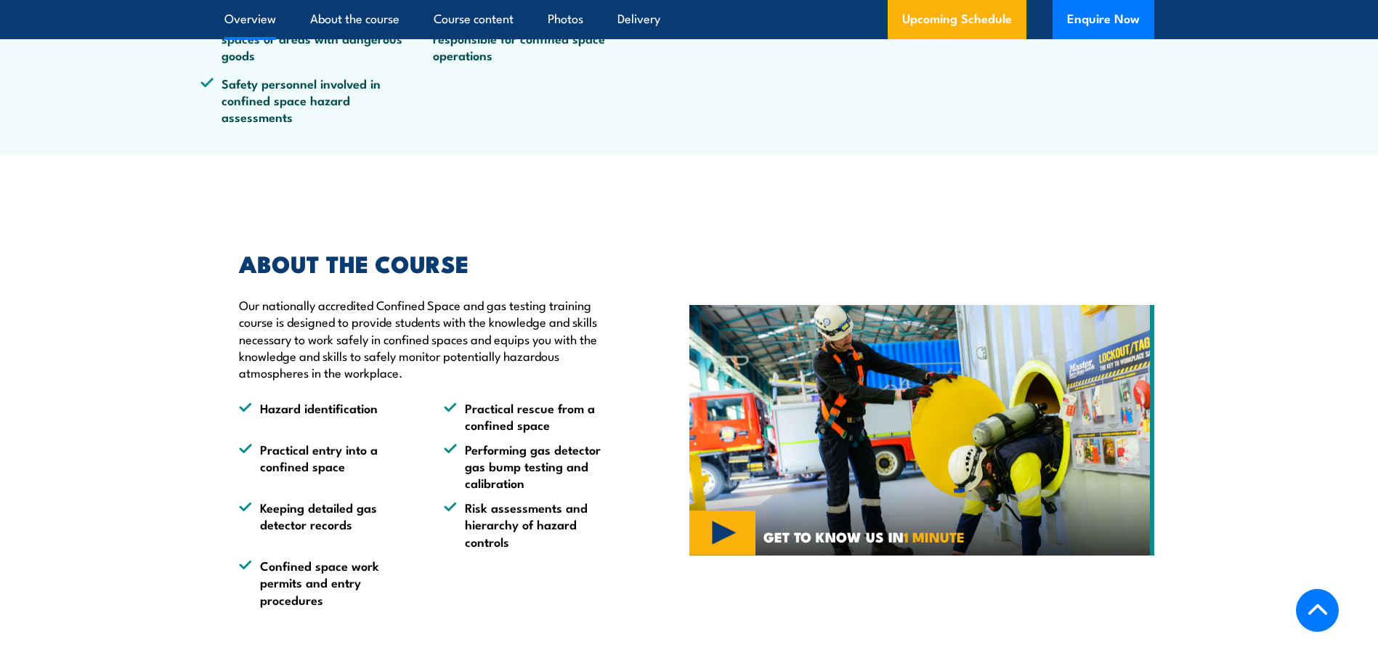 The image size is (1378, 671). What do you see at coordinates (533, 466) in the screenshot?
I see `li: Performing gas detector gas bump testing and calibration` at bounding box center [533, 466].